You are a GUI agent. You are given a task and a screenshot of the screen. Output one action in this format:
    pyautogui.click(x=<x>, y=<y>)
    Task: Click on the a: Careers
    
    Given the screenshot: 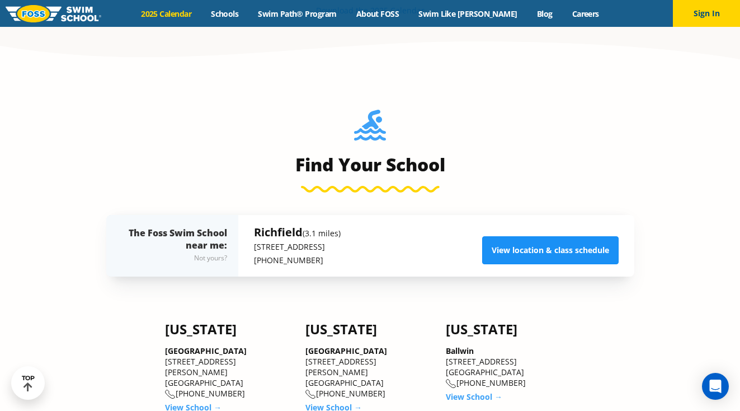 What is the action you would take?
    pyautogui.click(x=585, y=13)
    